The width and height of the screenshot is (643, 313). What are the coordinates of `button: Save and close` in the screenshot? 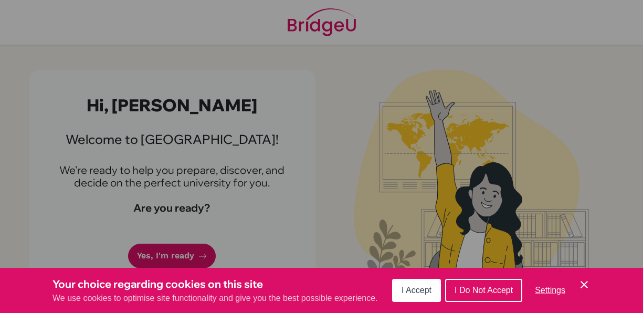 It's located at (584, 284).